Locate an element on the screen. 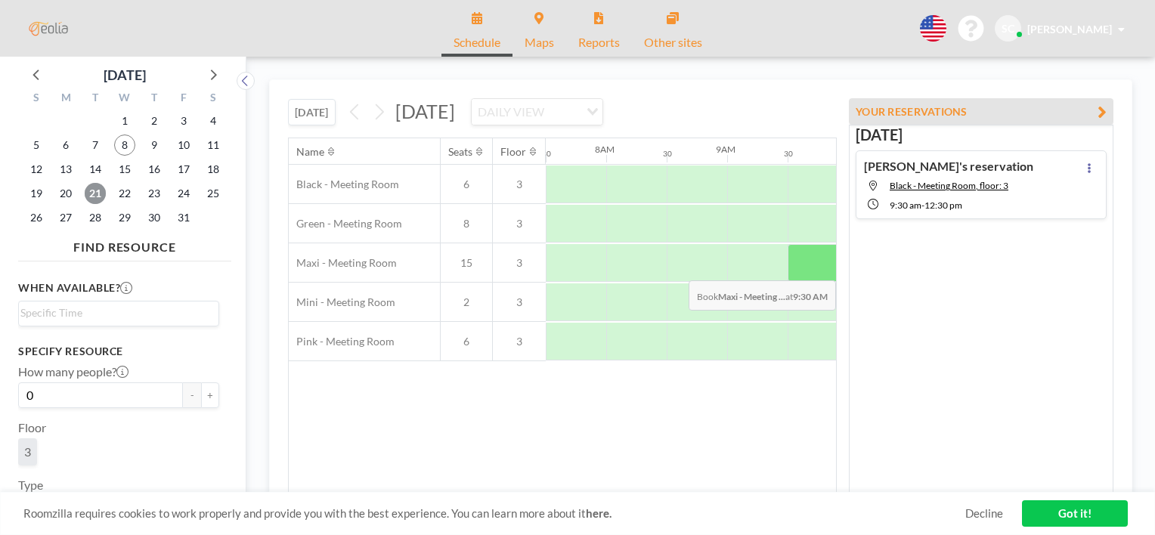 This screenshot has height=535, width=1155. span: Friday, October 3, 2025 is located at coordinates (184, 121).